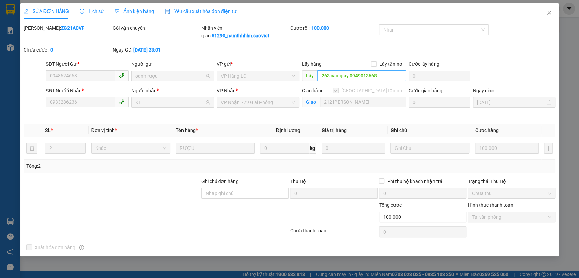 The width and height of the screenshot is (579, 278). What do you see at coordinates (245, 193) in the screenshot?
I see `input: Ghi chú đơn hàng` at bounding box center [245, 193].